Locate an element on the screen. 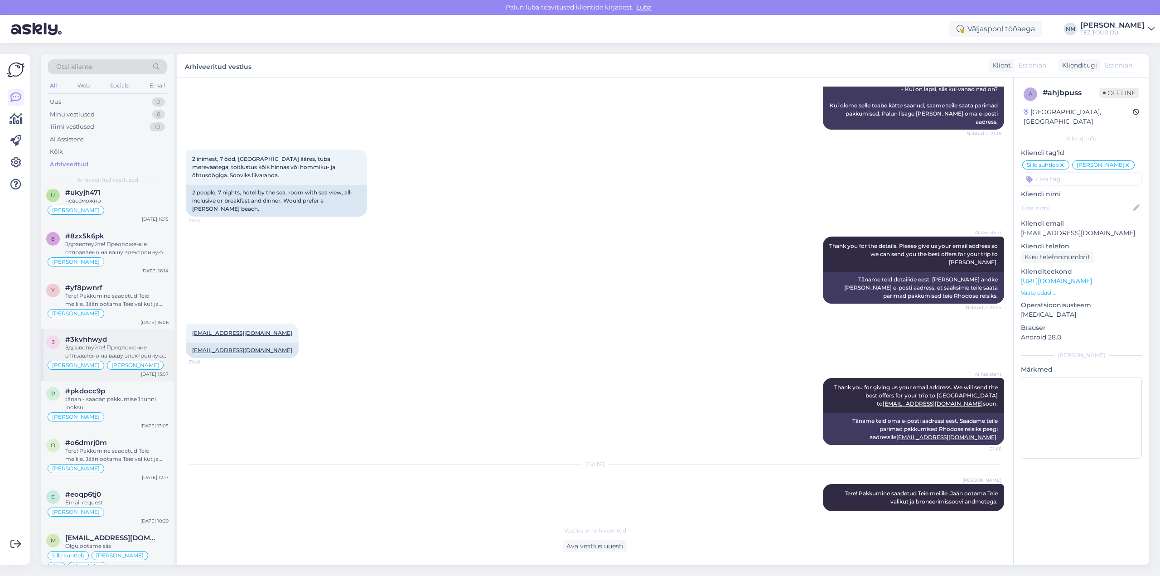  p: Kliendi tag'id is located at coordinates (1081, 153).